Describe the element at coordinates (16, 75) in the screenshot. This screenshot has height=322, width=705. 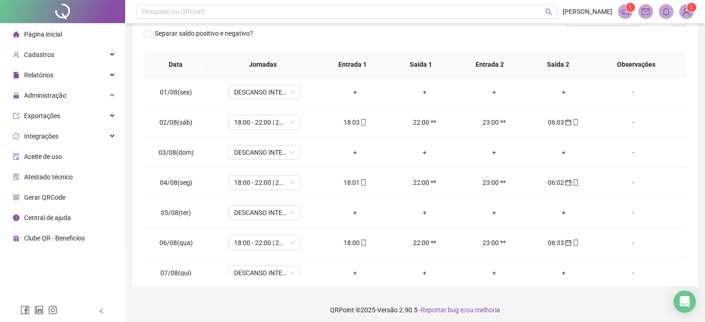
I see `span: file` at that location.